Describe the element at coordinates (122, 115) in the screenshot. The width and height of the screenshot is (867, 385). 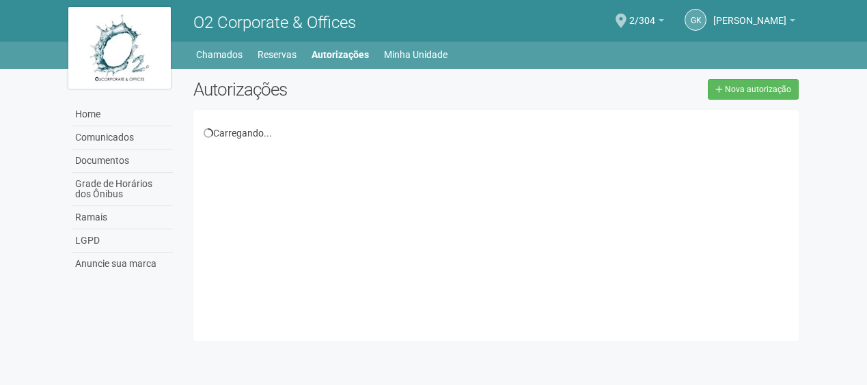
I see `a: Home` at that location.